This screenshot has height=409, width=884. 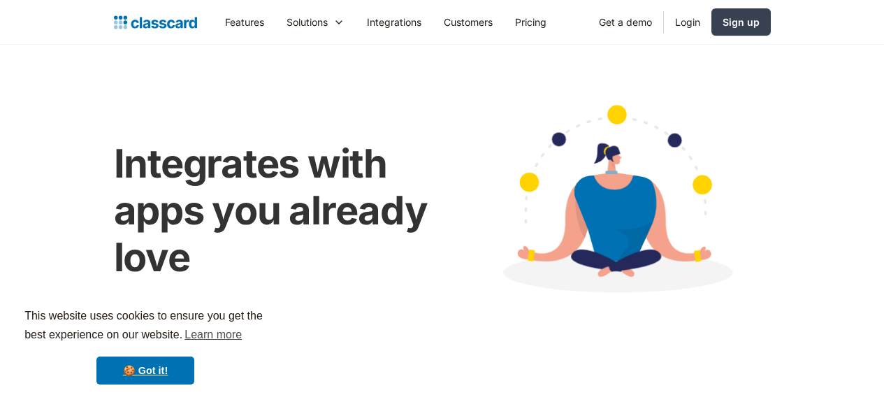 I want to click on a: home, so click(x=155, y=22).